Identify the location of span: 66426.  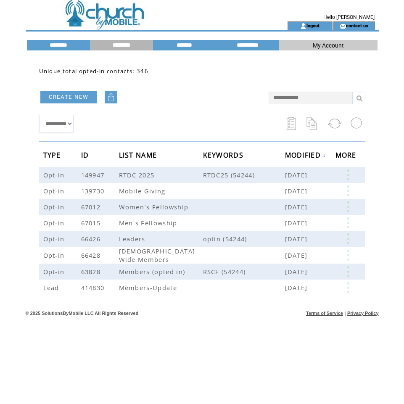
(92, 239).